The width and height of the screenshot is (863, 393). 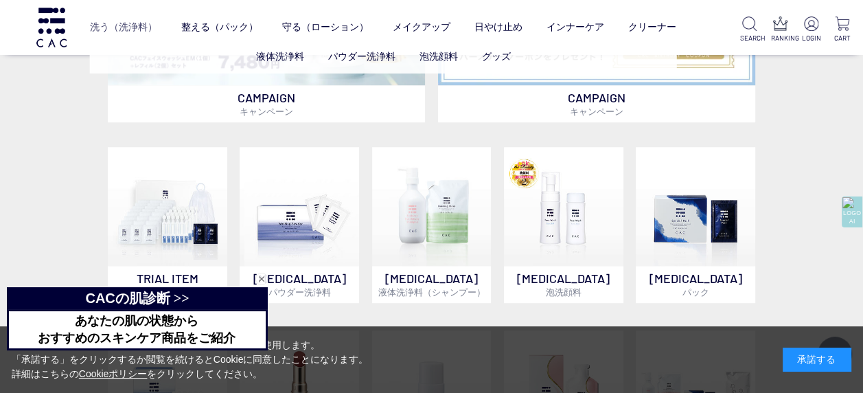 I want to click on img: logo, so click(x=51, y=27).